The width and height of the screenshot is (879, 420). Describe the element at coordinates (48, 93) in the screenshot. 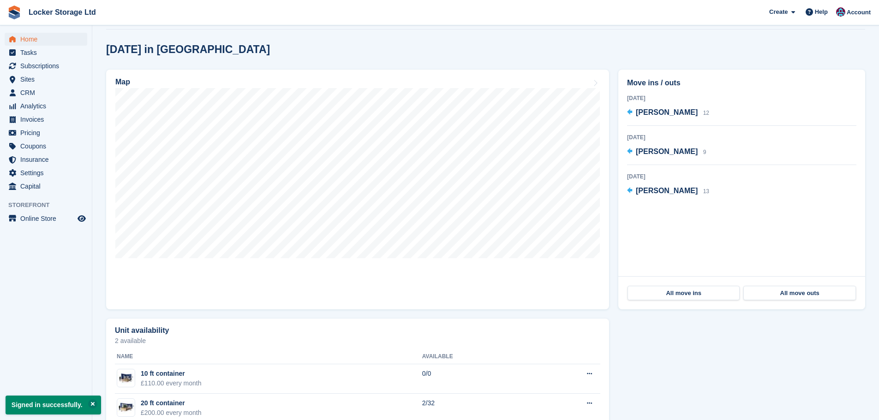

I see `span: CRM` at that location.